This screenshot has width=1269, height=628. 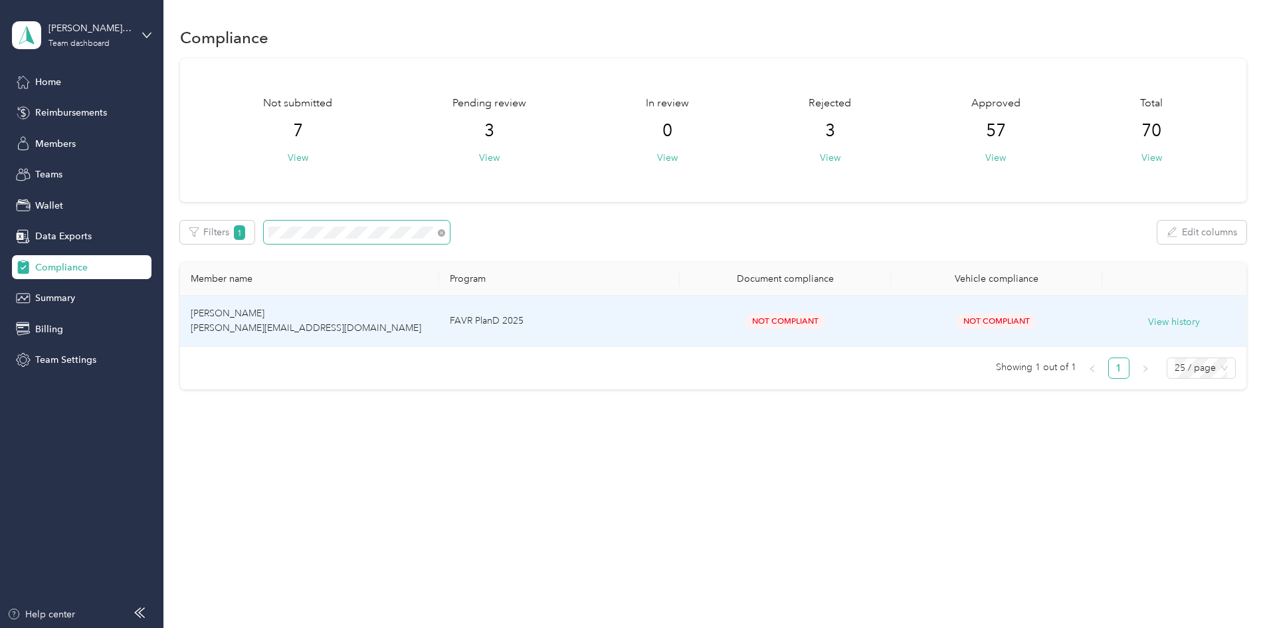 What do you see at coordinates (1202, 232) in the screenshot?
I see `button: Edit columns` at bounding box center [1202, 232].